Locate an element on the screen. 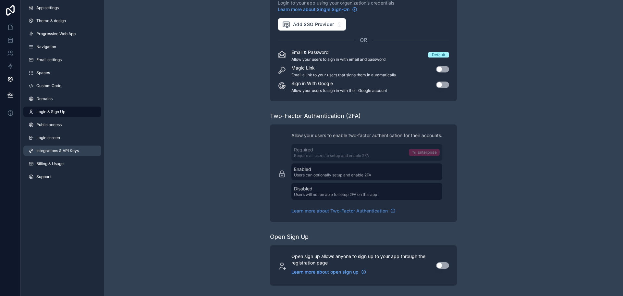  div: Open Sign Up is located at coordinates (289, 237).